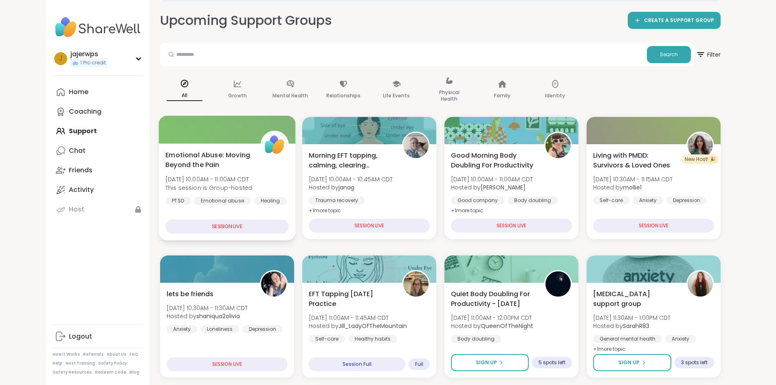 This screenshot has height=385, width=776. What do you see at coordinates (552, 362) in the screenshot?
I see `span: 5 spots left` at bounding box center [552, 362].